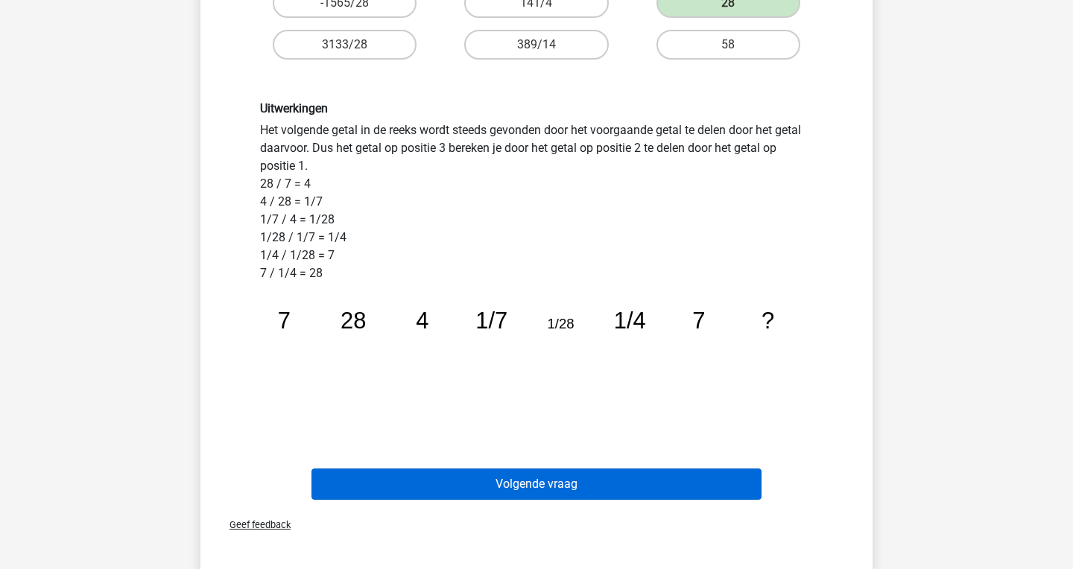 The image size is (1073, 569). Describe the element at coordinates (536, 261) in the screenshot. I see `div: Het volgende getal in de reeks wordt steeds gevonden door het voorgaande getal te delen door het ...` at that location.